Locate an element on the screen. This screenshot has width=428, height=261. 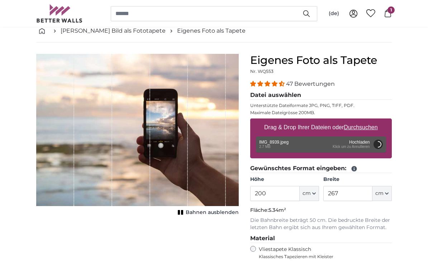
img: Betterwalls is located at coordinates (60, 13).